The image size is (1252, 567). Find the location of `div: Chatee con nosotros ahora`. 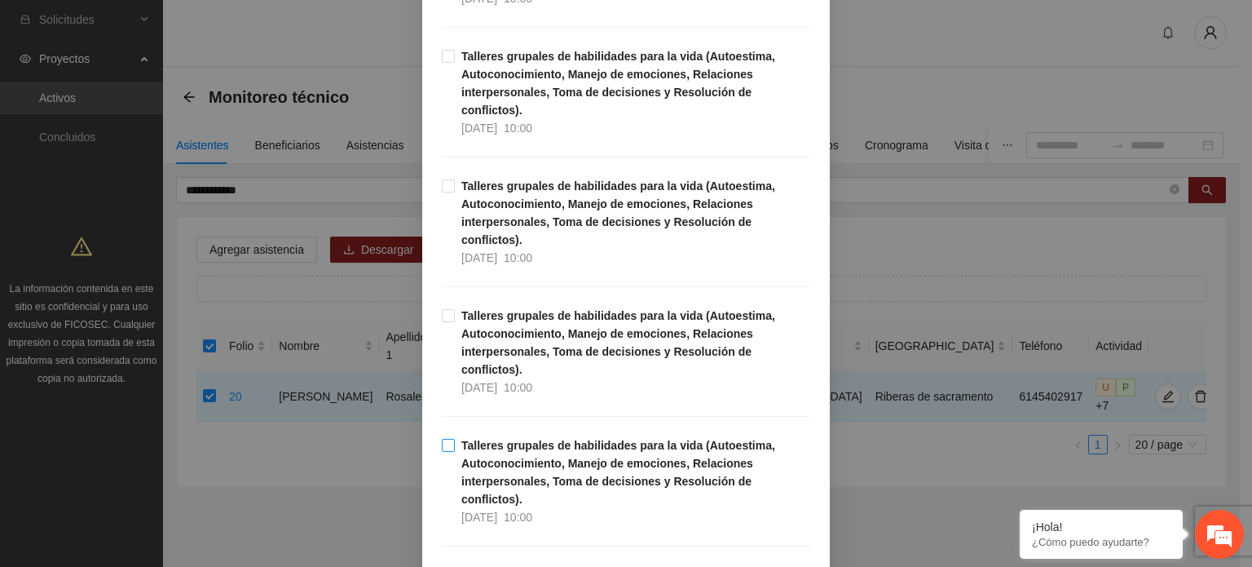

div: Chatee con nosotros ahora is located at coordinates (179, 94).